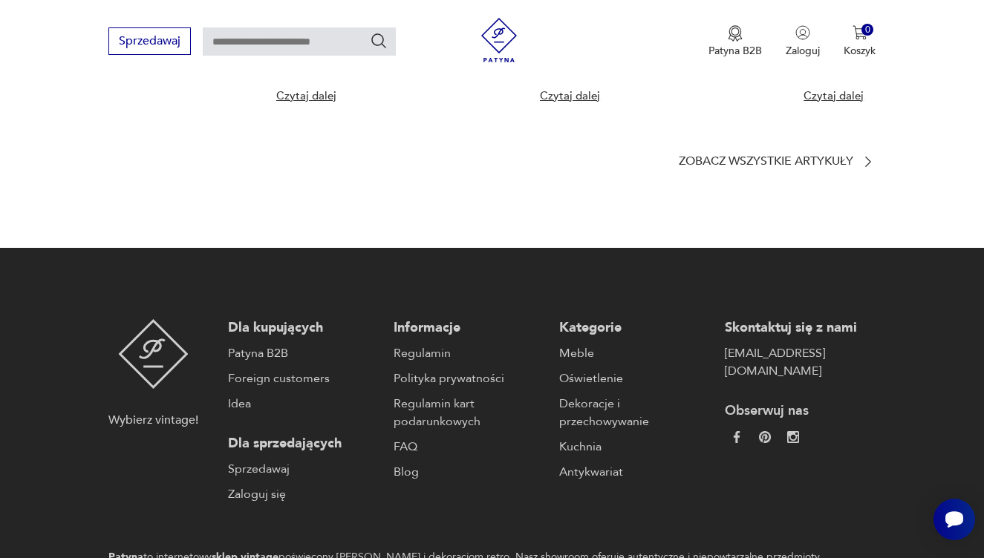 This screenshot has width=984, height=558. What do you see at coordinates (149, 41) in the screenshot?
I see `button: Sprzedawaj` at bounding box center [149, 41].